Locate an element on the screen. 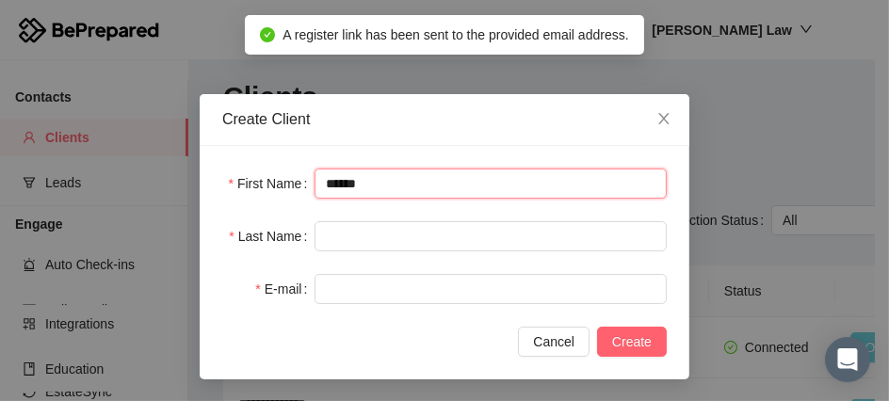 This screenshot has width=889, height=401. label: Last Name is located at coordinates (271, 236).